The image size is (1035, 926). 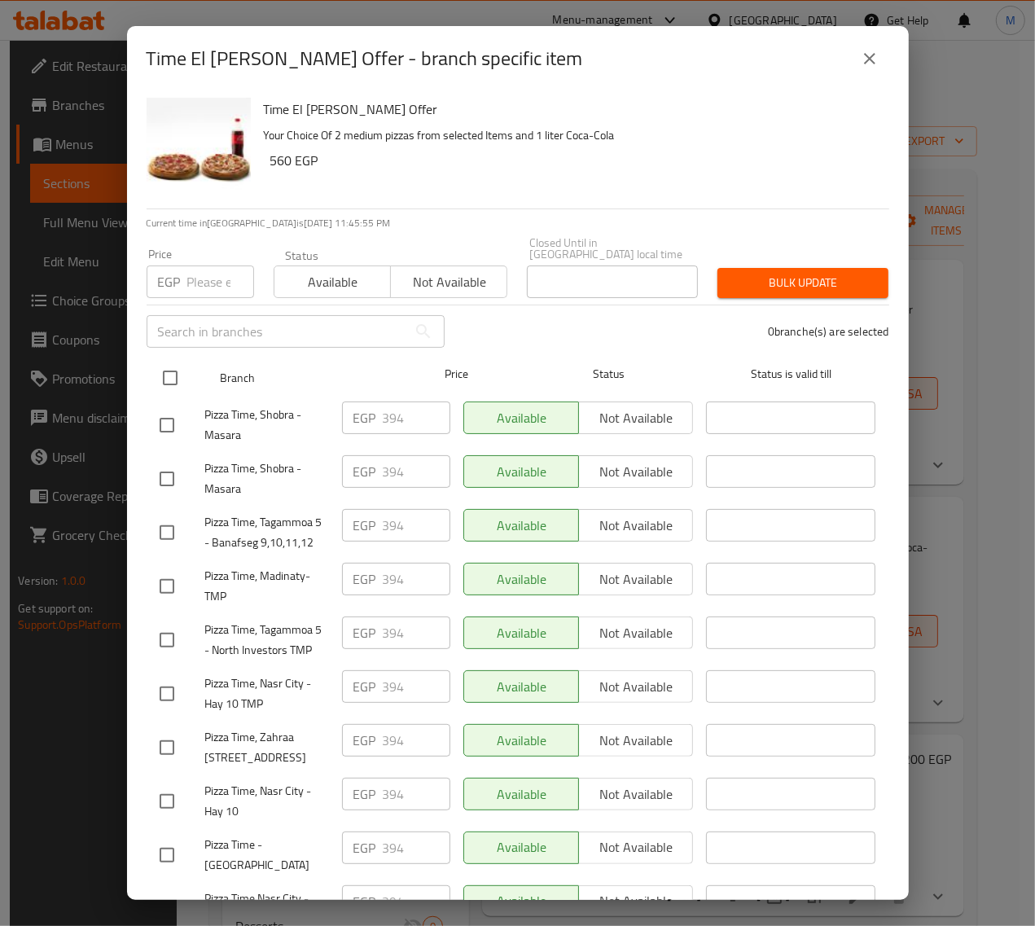 I want to click on span: Available, so click(x=332, y=282).